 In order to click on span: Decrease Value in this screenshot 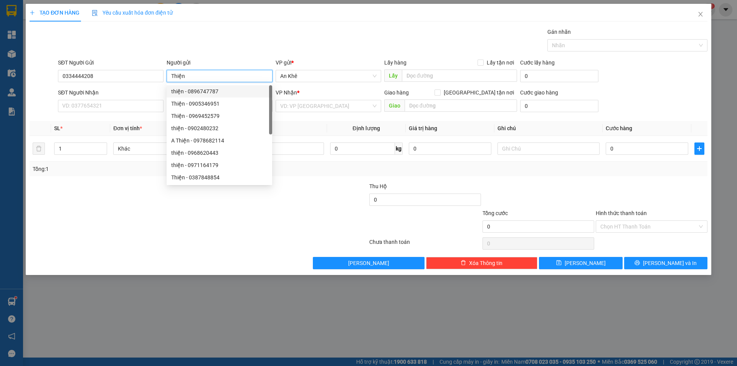, I will do `click(103, 151)`.